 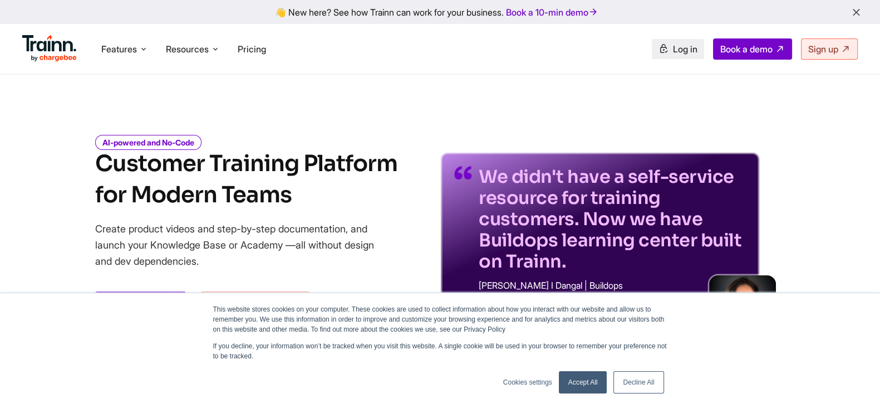 What do you see at coordinates (528, 382) in the screenshot?
I see `a: Cookies settings` at bounding box center [528, 382].